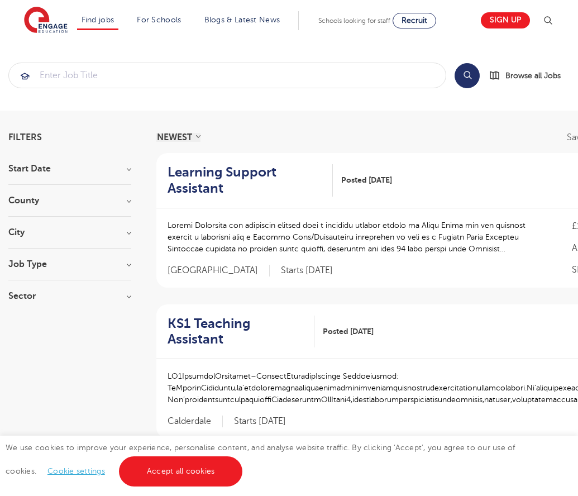 The height and width of the screenshot is (496, 578). Describe the element at coordinates (236, 332) in the screenshot. I see `h2: KS1 Teaching Assistant` at that location.